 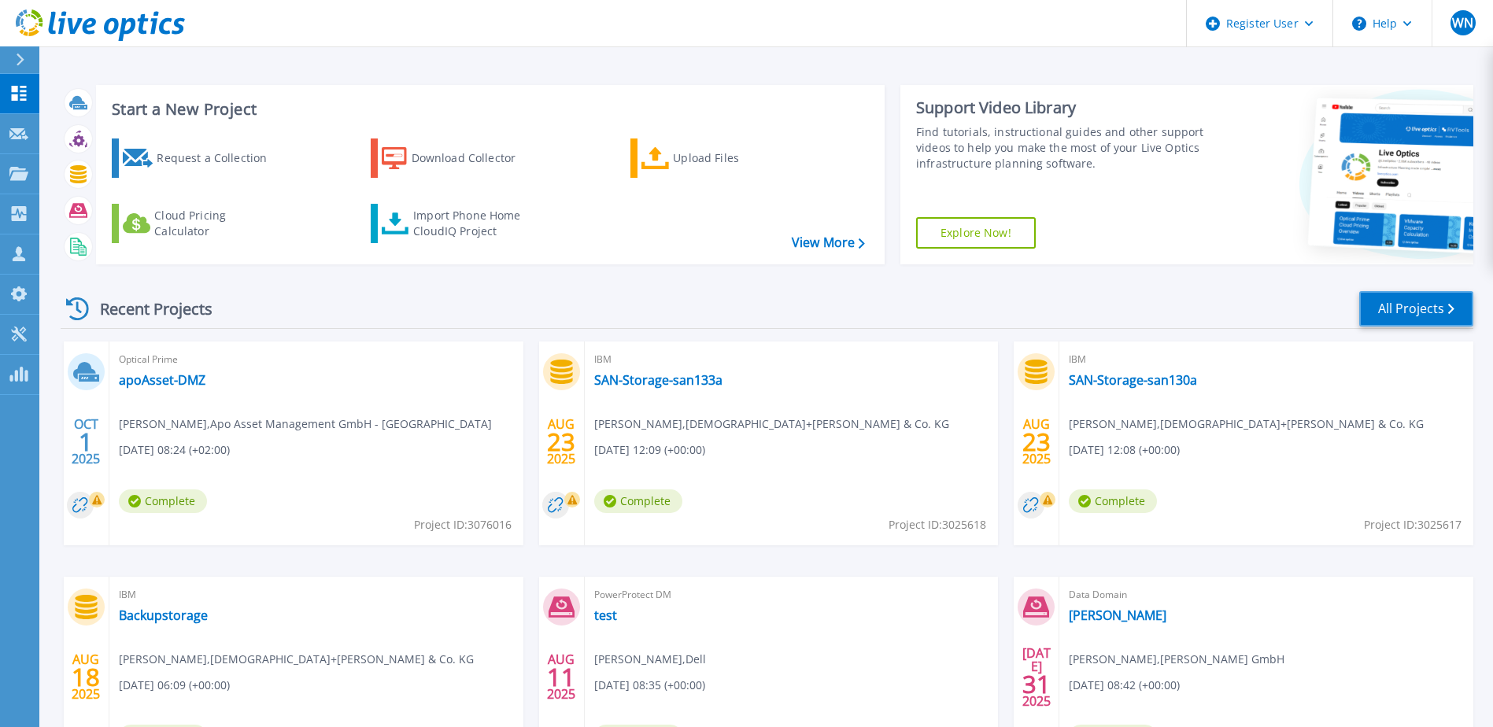 What do you see at coordinates (1036, 684) in the screenshot?
I see `span: 31` at bounding box center [1036, 684].